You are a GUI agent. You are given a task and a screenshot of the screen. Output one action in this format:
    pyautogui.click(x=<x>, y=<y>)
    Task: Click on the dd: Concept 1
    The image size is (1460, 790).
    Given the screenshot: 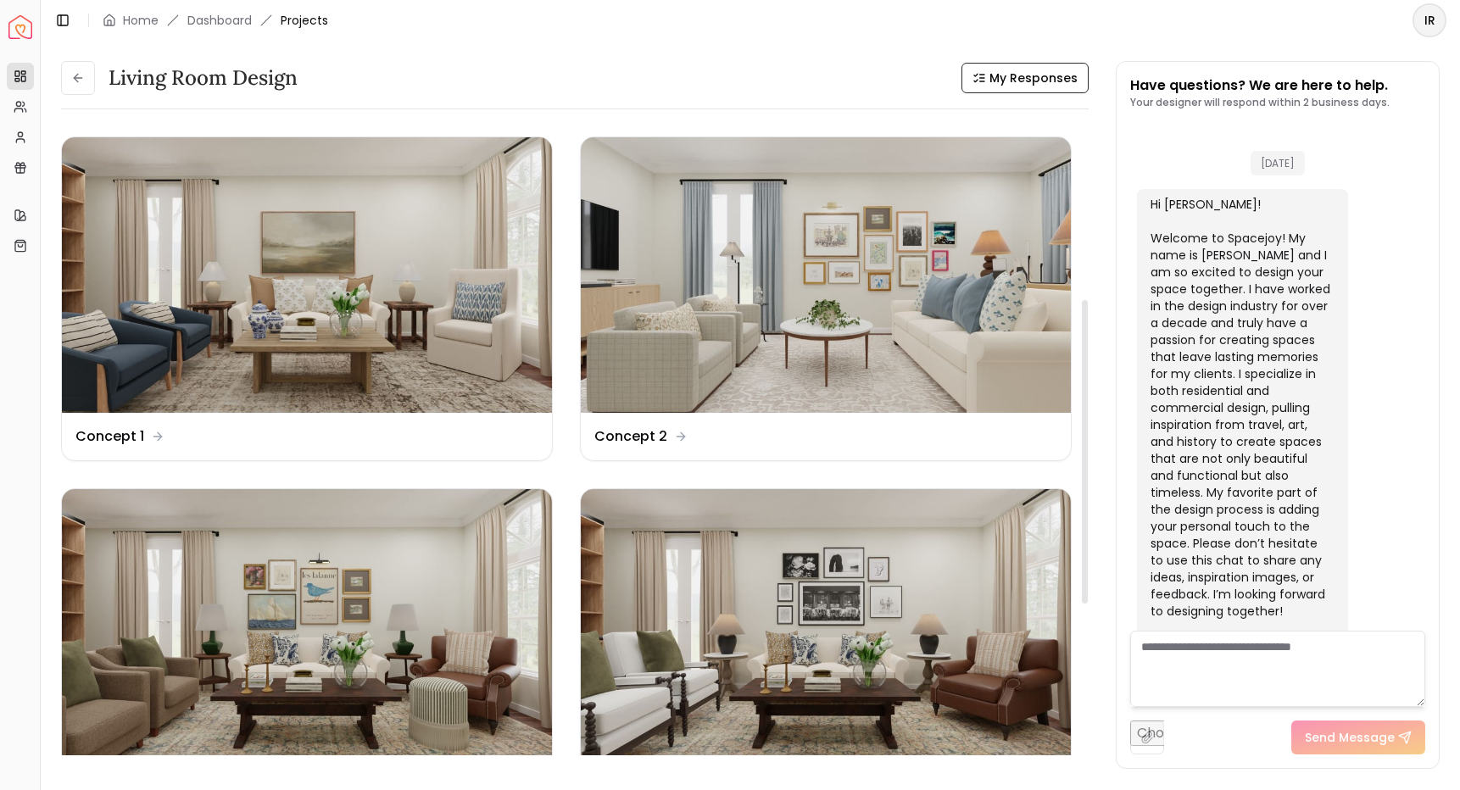 What is the action you would take?
    pyautogui.click(x=109, y=437)
    